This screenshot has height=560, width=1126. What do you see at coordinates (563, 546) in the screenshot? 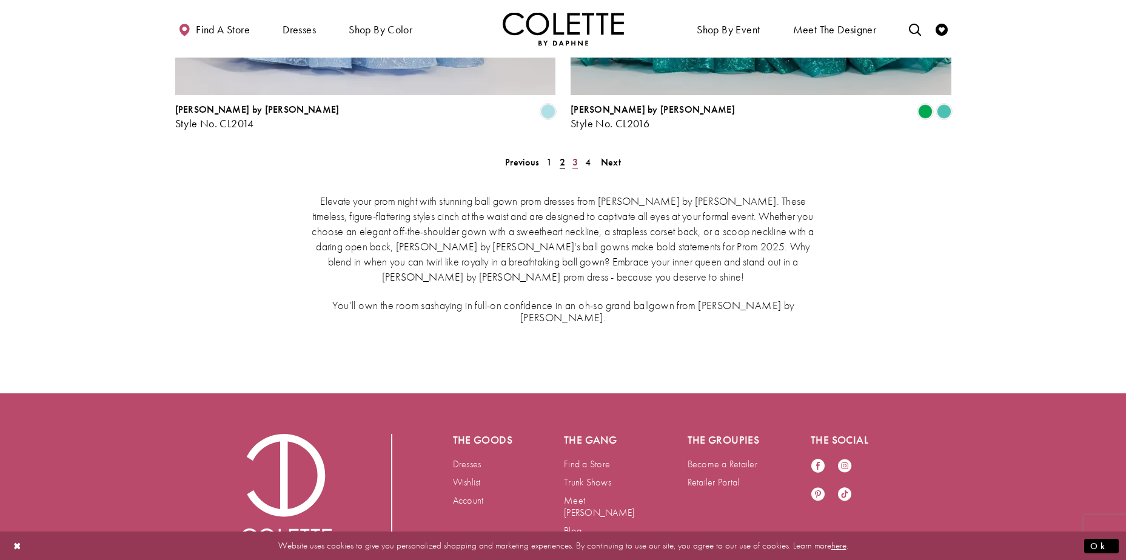
I see `p: Website uses cookies to give you personalized shopping and marketing experiences. By continuing t...` at bounding box center [563, 546].